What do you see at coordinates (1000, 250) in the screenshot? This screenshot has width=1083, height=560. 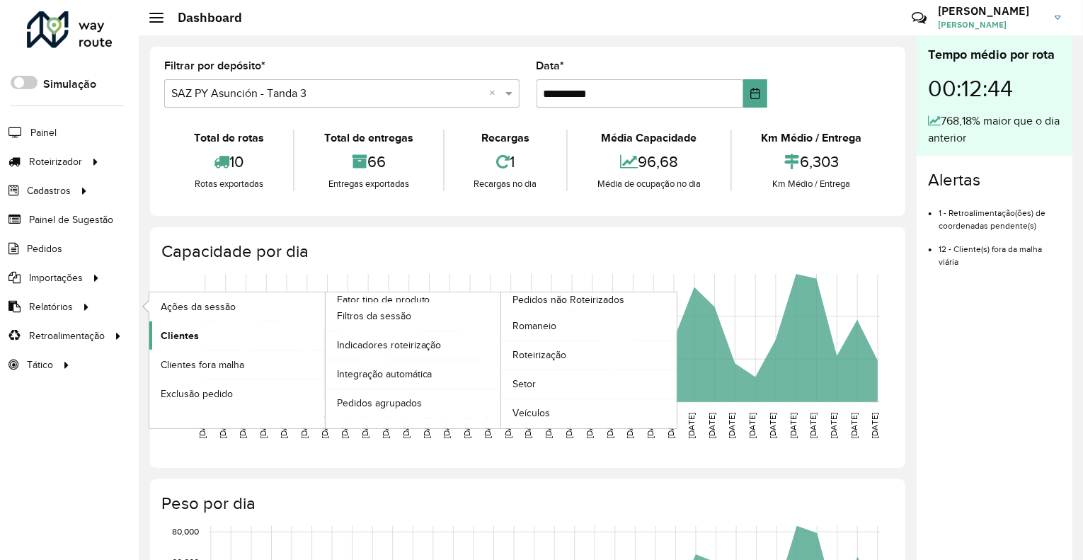 I see `li: 12 - Cliente(s) fora da malha viária` at bounding box center [1000, 250].